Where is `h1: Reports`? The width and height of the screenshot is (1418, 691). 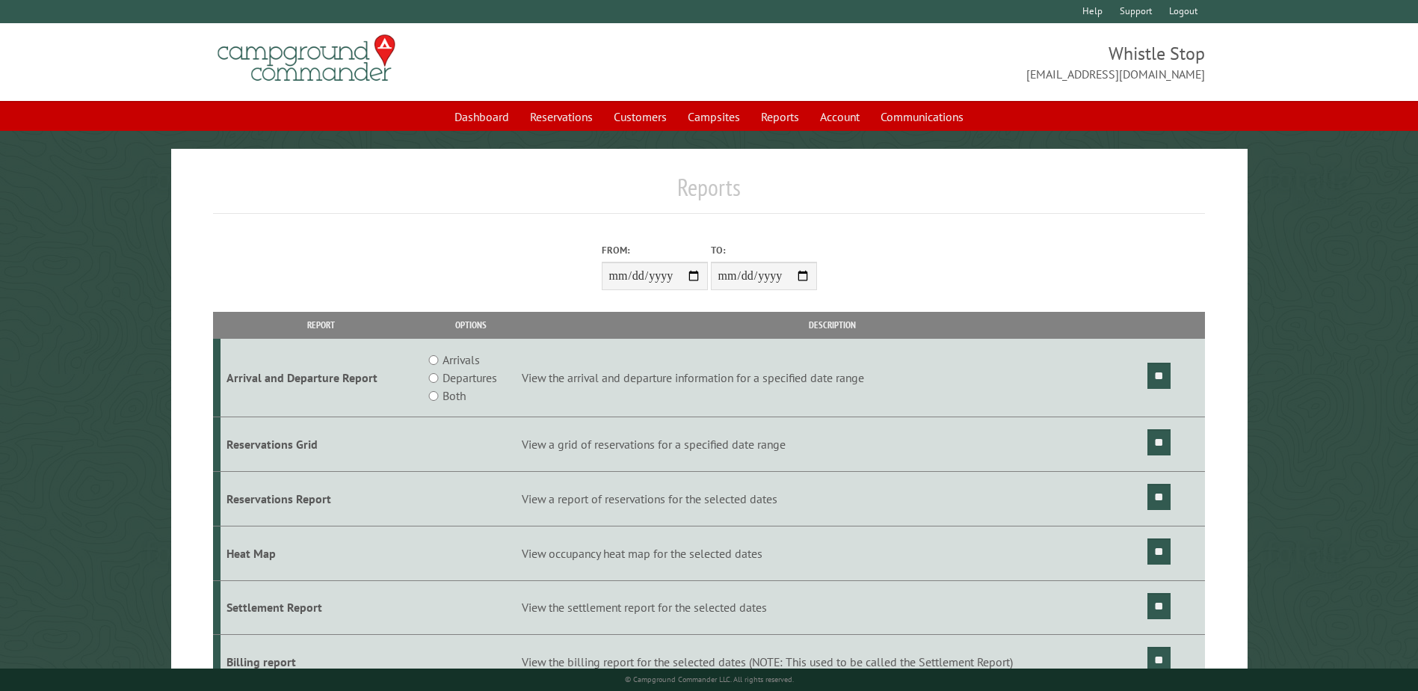 h1: Reports is located at coordinates (709, 193).